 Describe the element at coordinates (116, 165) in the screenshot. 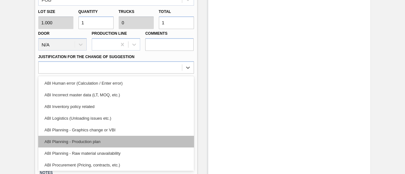

I see `div: ABI Procurement (Pricing, contracts, etc.)` at that location.